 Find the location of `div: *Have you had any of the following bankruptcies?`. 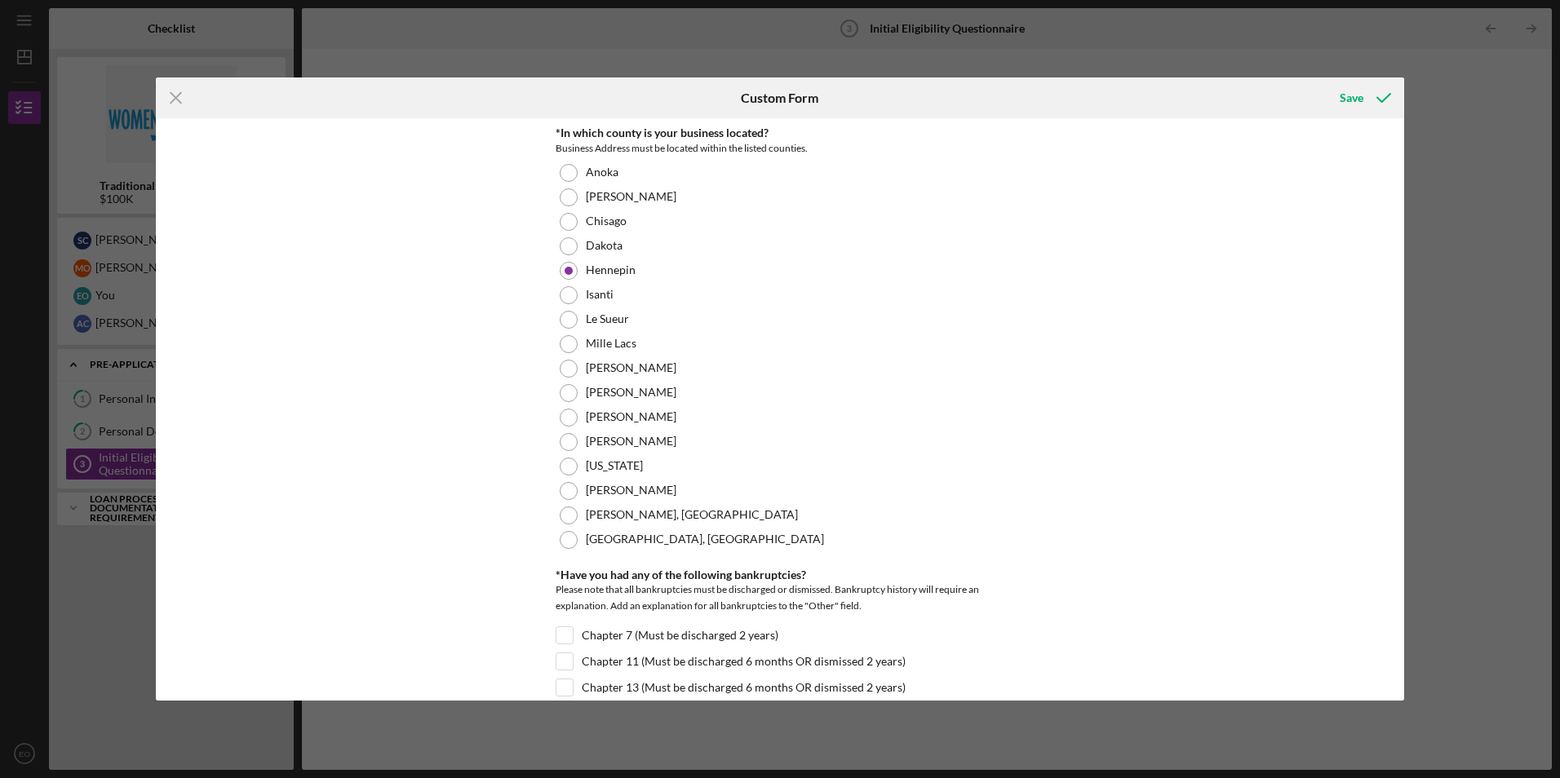

div: *Have you had any of the following bankruptcies? is located at coordinates (780, 575).